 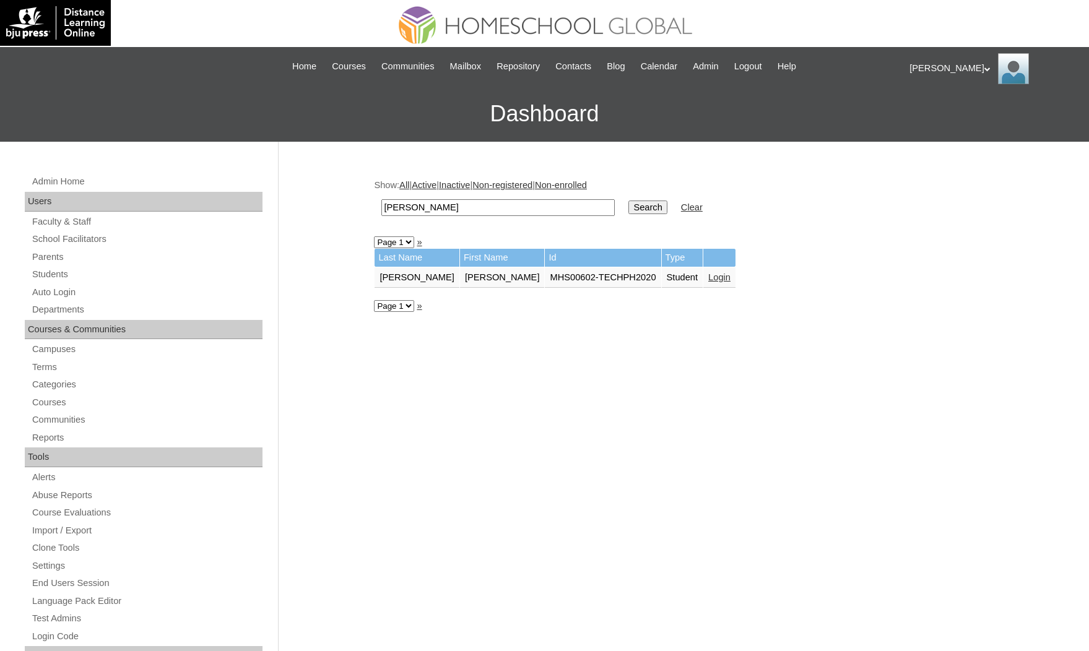 I want to click on a: Login Code, so click(x=147, y=636).